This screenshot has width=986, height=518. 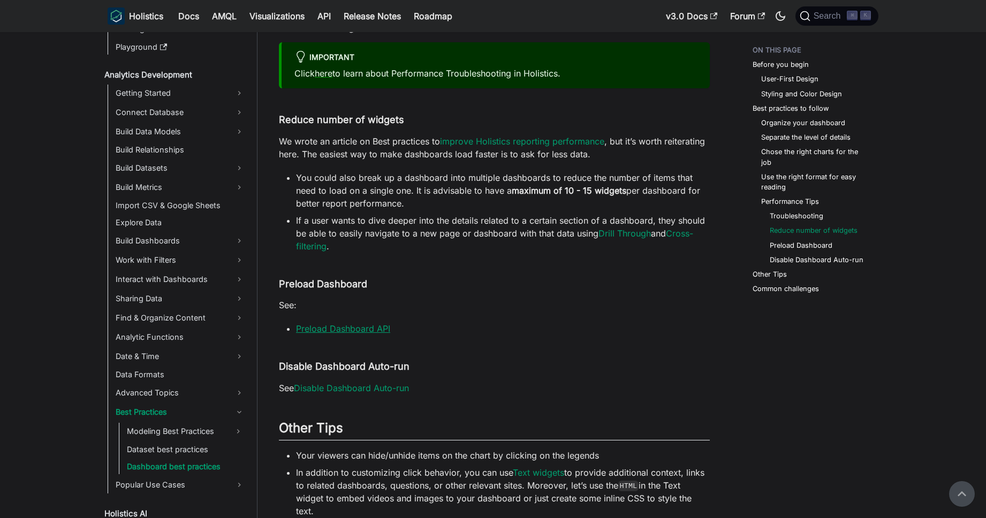 I want to click on a: Build Relationships, so click(x=180, y=150).